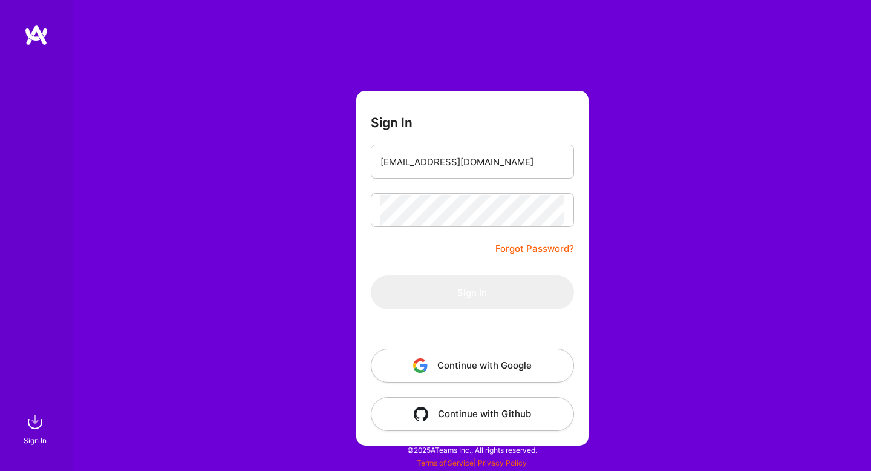  Describe the element at coordinates (391, 122) in the screenshot. I see `h3: Sign In` at that location.